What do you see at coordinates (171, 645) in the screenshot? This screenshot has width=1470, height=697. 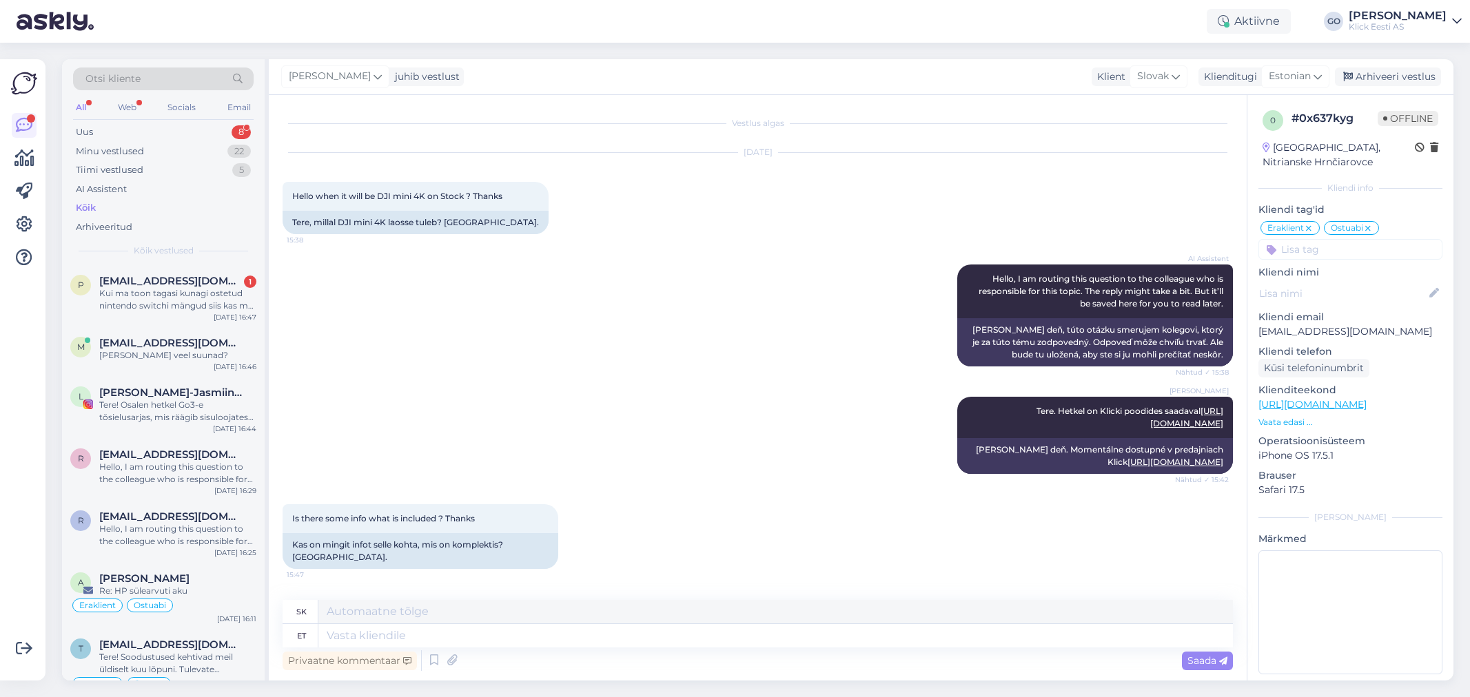 I see `span: thomaskristenk@gmail.com` at bounding box center [171, 645].